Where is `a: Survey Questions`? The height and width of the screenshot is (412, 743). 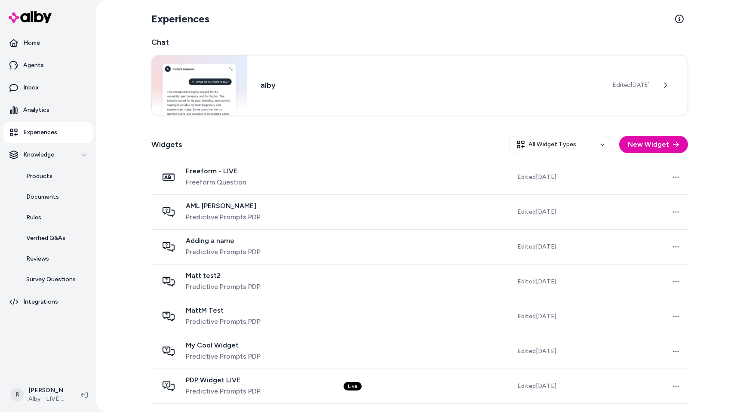 a: Survey Questions is located at coordinates (55, 280).